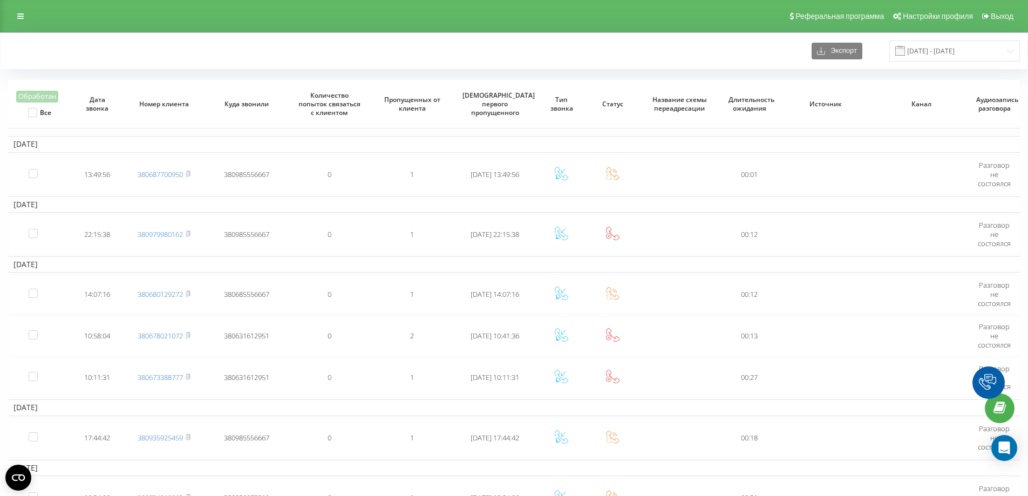 The width and height of the screenshot is (1028, 496). What do you see at coordinates (749, 437) in the screenshot?
I see `td: 00:18` at bounding box center [749, 437].